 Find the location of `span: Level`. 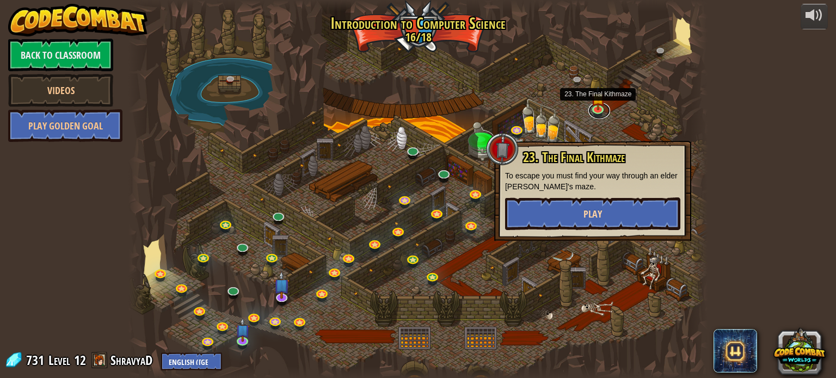

span: Level is located at coordinates (59, 360).